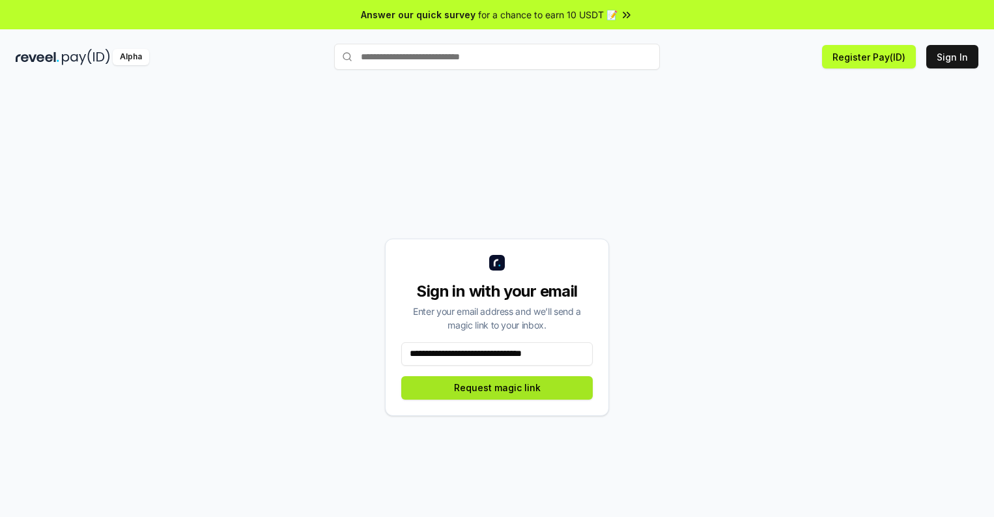  What do you see at coordinates (548, 14) in the screenshot?
I see `span: for a chance to earn 10 USDT 📝` at bounding box center [548, 14].